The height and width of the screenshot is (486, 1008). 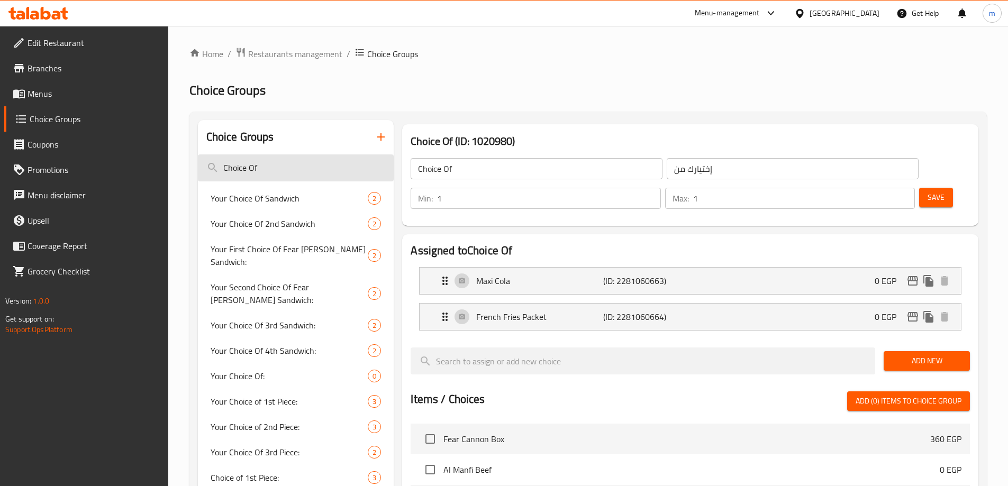 What do you see at coordinates (94, 170) in the screenshot?
I see `span: Promotions` at bounding box center [94, 170].